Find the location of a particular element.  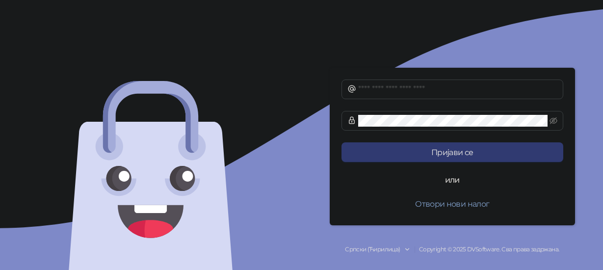

div: Српски (Ћирилица) is located at coordinates (372, 249).